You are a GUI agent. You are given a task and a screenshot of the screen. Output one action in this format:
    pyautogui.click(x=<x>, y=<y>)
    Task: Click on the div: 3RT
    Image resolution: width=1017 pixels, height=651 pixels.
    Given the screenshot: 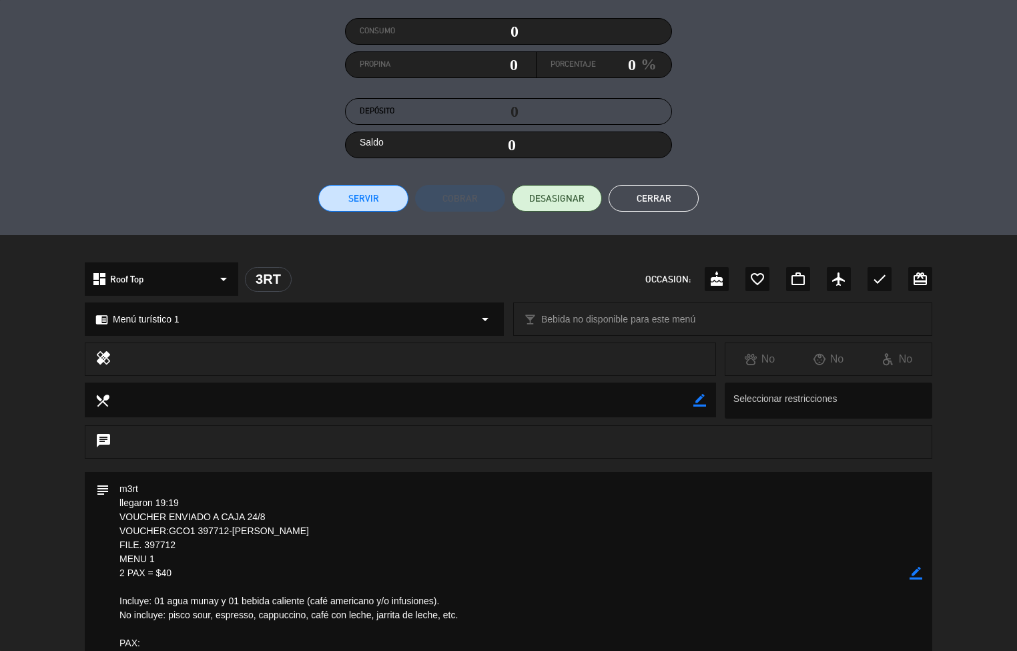 What is the action you would take?
    pyautogui.click(x=268, y=279)
    